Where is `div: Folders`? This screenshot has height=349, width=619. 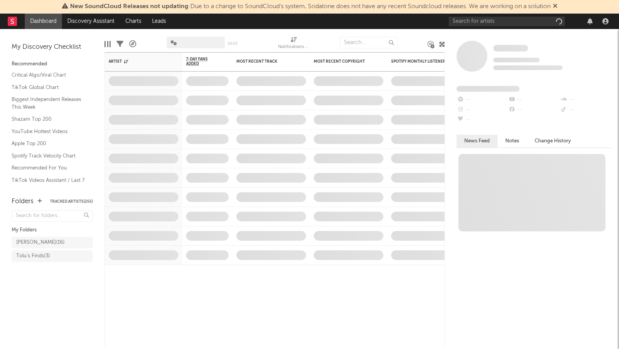
div: Folders is located at coordinates (22, 202).